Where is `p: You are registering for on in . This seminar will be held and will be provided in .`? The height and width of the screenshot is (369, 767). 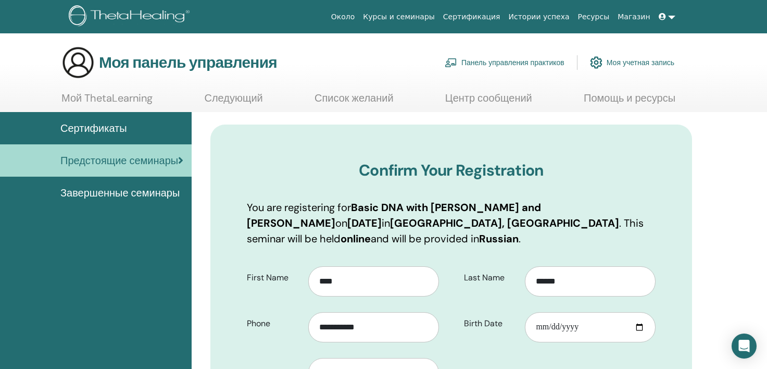
p: You are registering for on in . This seminar will be held and will be provided in . is located at coordinates (451, 223).